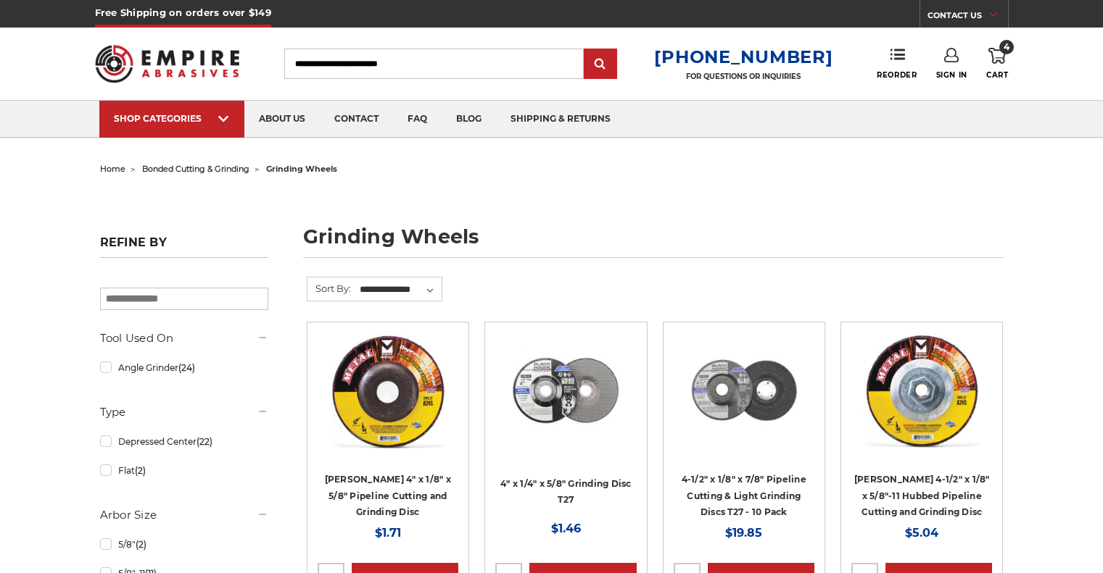  Describe the element at coordinates (204, 442) in the screenshot. I see `span: (22)` at that location.